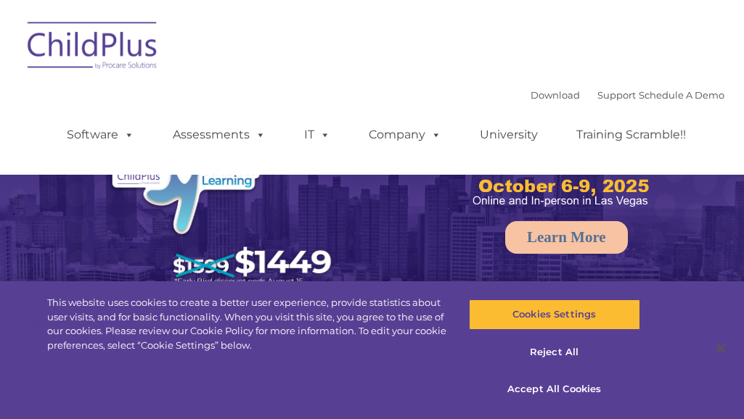 The height and width of the screenshot is (419, 744). What do you see at coordinates (566, 237) in the screenshot?
I see `a: Learn More` at bounding box center [566, 237].